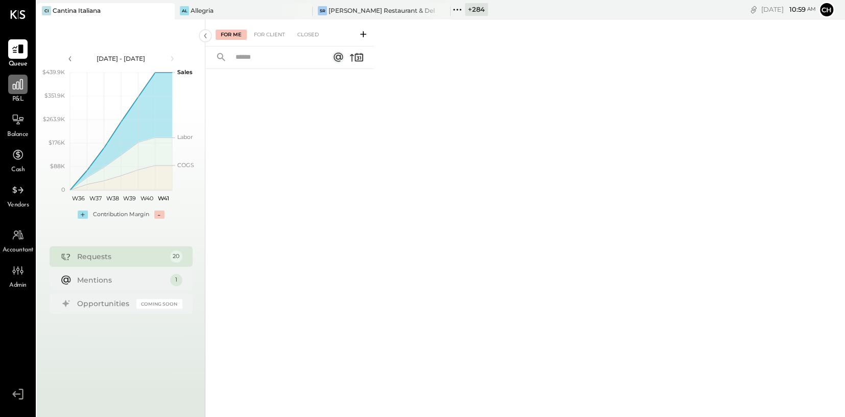  What do you see at coordinates (827, 10) in the screenshot?
I see `button: Ch` at bounding box center [827, 10].